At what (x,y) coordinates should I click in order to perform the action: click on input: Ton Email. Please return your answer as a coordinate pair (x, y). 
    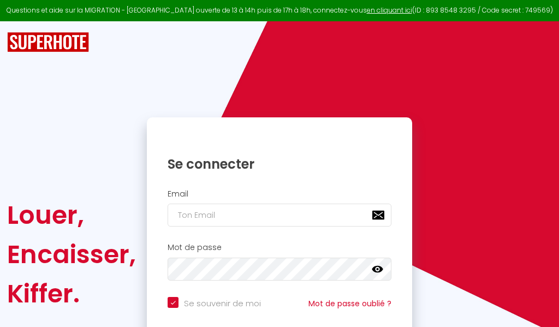
    Looking at the image, I should click on (279, 215).